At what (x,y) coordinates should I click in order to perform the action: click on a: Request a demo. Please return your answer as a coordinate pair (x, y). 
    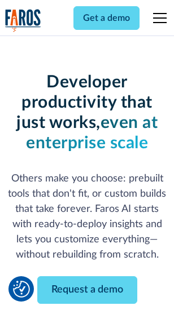
    Looking at the image, I should click on (87, 290).